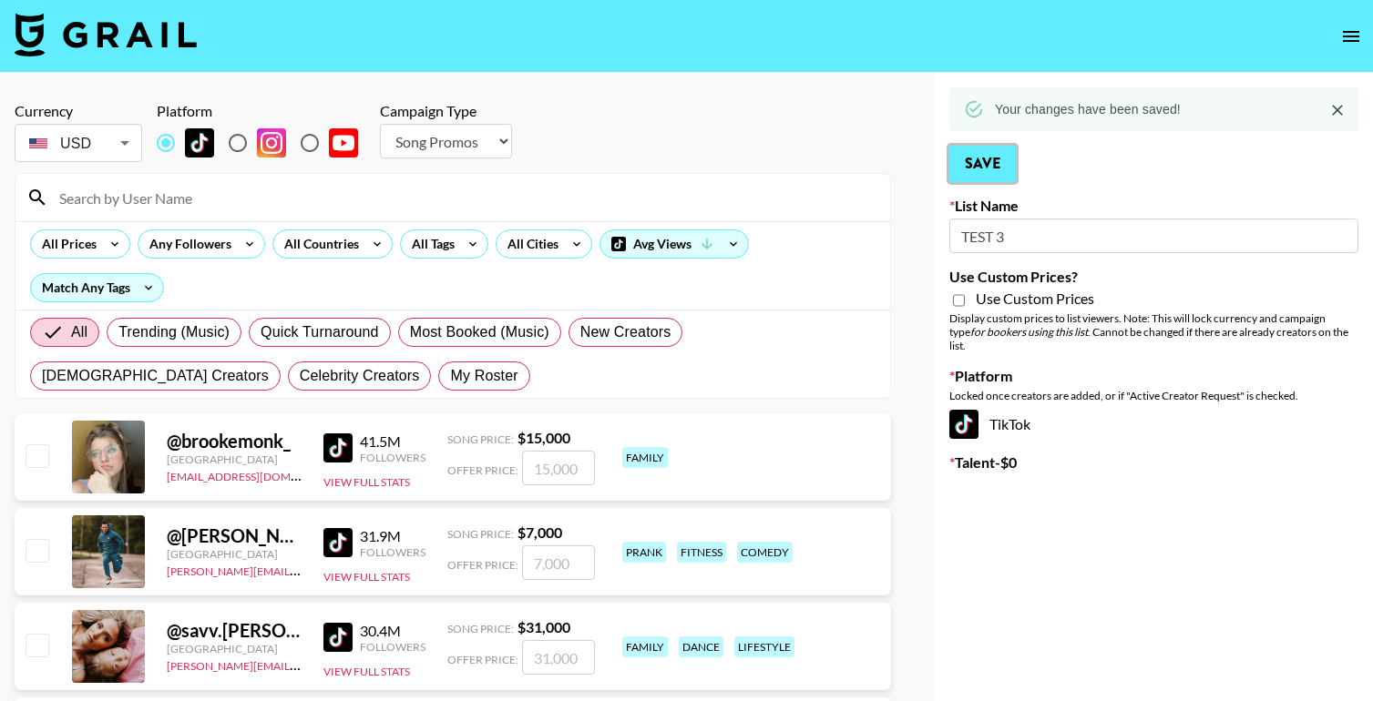 The image size is (1373, 701). Describe the element at coordinates (558, 468) in the screenshot. I see `input: 15,000` at that location.